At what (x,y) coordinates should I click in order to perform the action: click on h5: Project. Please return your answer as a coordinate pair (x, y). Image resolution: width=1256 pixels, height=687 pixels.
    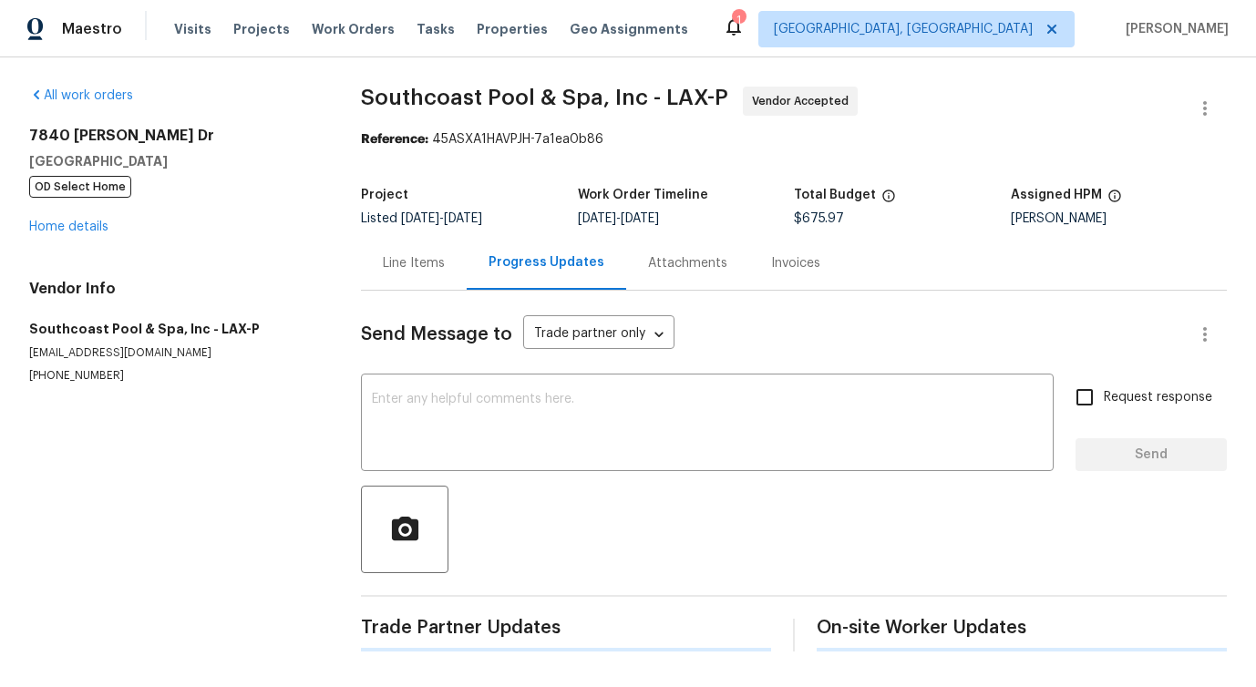
    Looking at the image, I should click on (385, 195).